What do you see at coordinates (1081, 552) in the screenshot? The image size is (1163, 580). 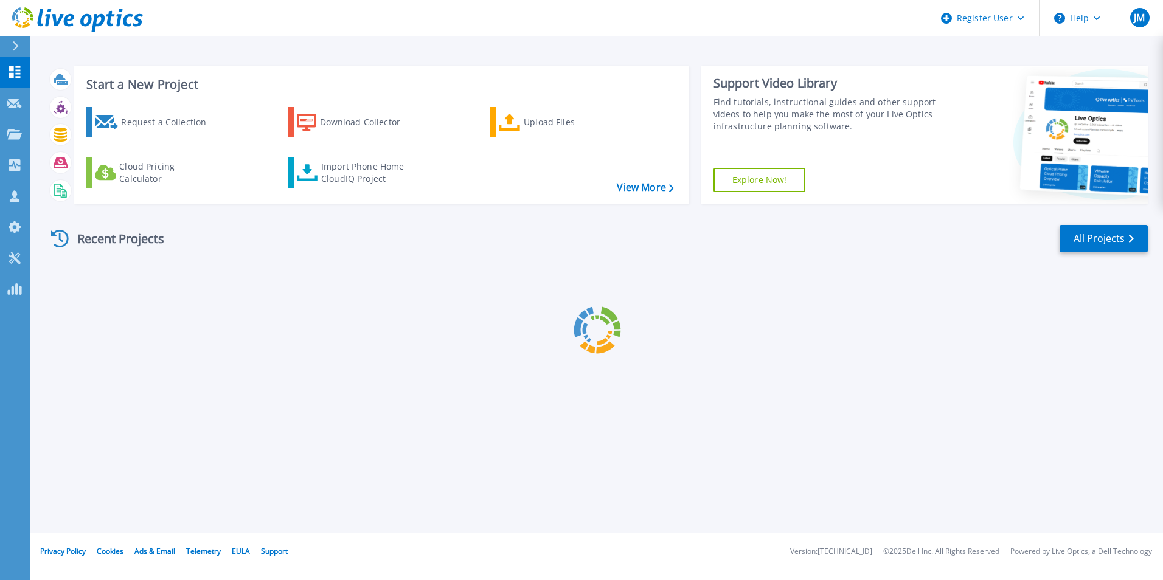 I see `li: Powered by Live Optics, a Dell Technology` at bounding box center [1081, 552].